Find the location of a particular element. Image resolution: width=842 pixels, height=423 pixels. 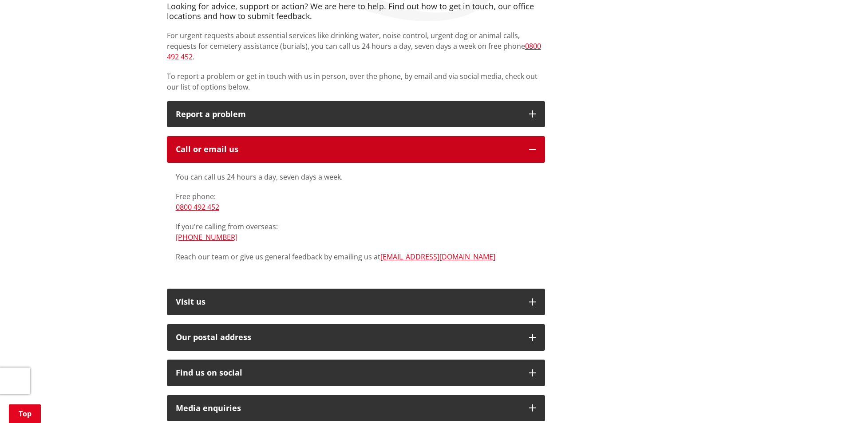

p: For urgent requests about essential services like drinking water, noise control, urgent dog or an... is located at coordinates (356, 46).